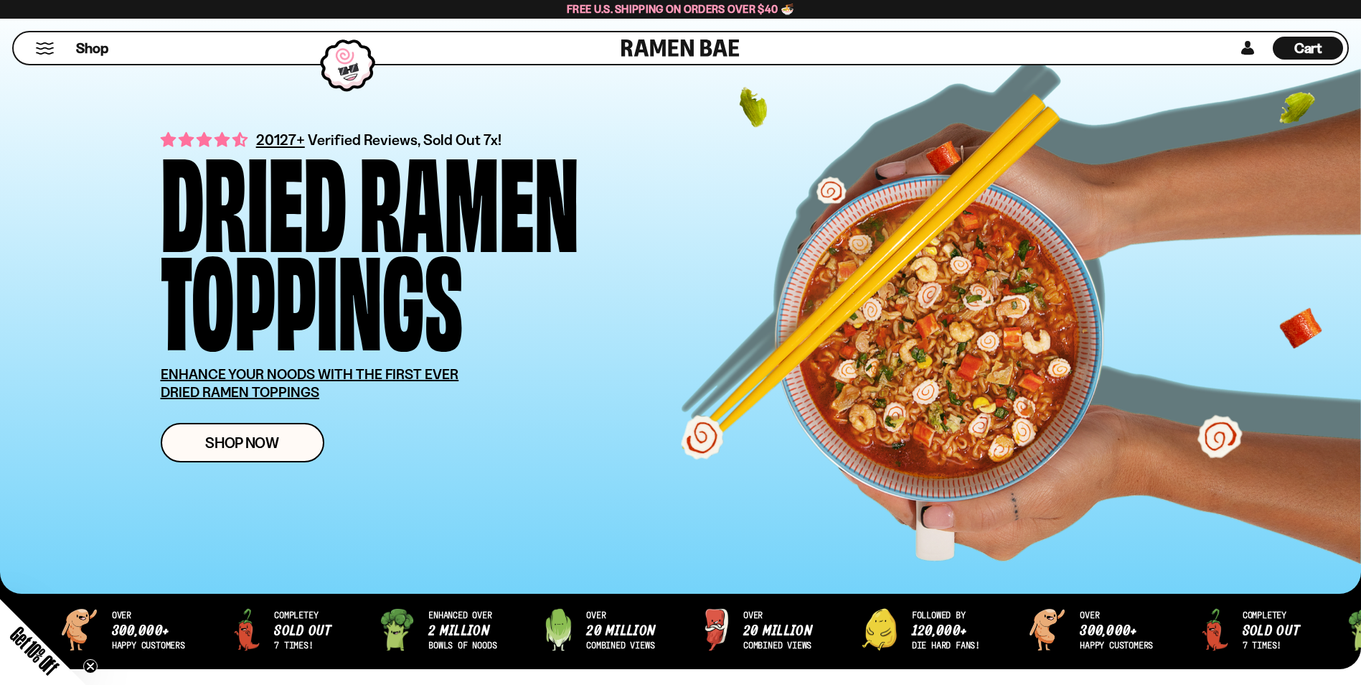 The height and width of the screenshot is (685, 1361). I want to click on a: Shop, so click(92, 48).